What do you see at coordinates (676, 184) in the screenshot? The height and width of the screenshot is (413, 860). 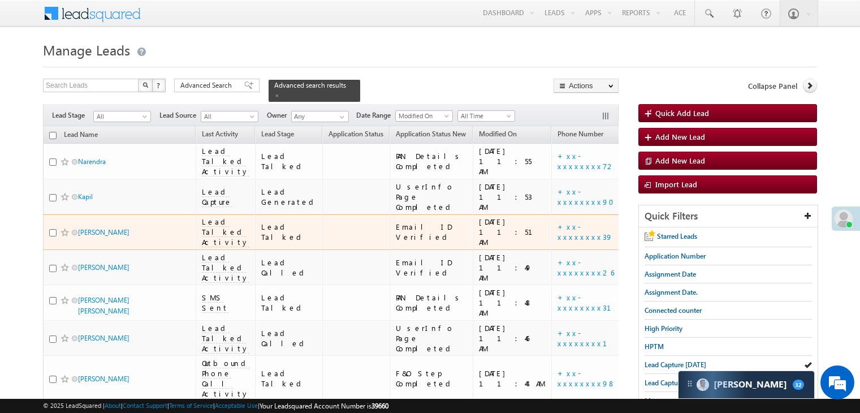 I see `span: Import Lead` at bounding box center [676, 184].